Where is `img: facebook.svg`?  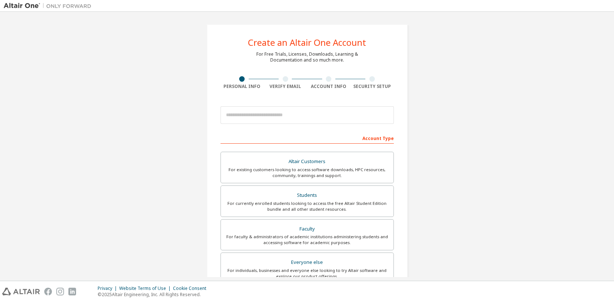 img: facebook.svg is located at coordinates (48, 291).